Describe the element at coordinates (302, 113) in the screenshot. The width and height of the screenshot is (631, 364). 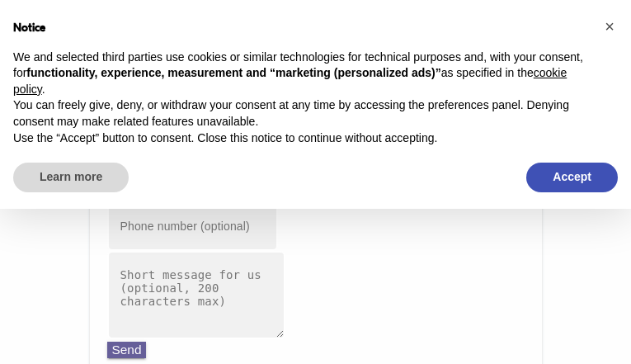
I see `p: You can freely give, deny, or withdraw your consent at any time by accessing the preferences pane...` at that location.